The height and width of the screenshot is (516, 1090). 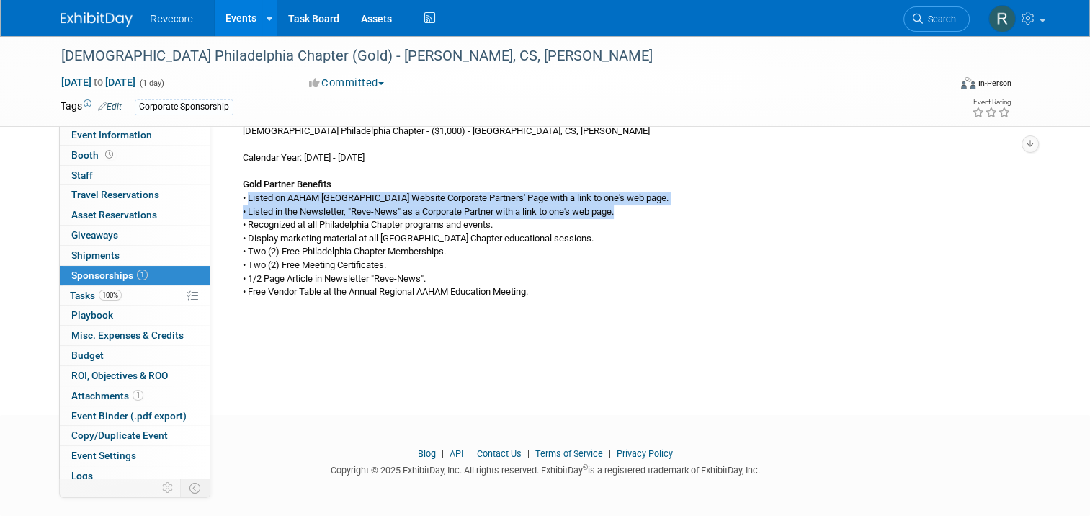 What do you see at coordinates (135, 435) in the screenshot?
I see `a: Copy/Duplicate Event` at bounding box center [135, 435].